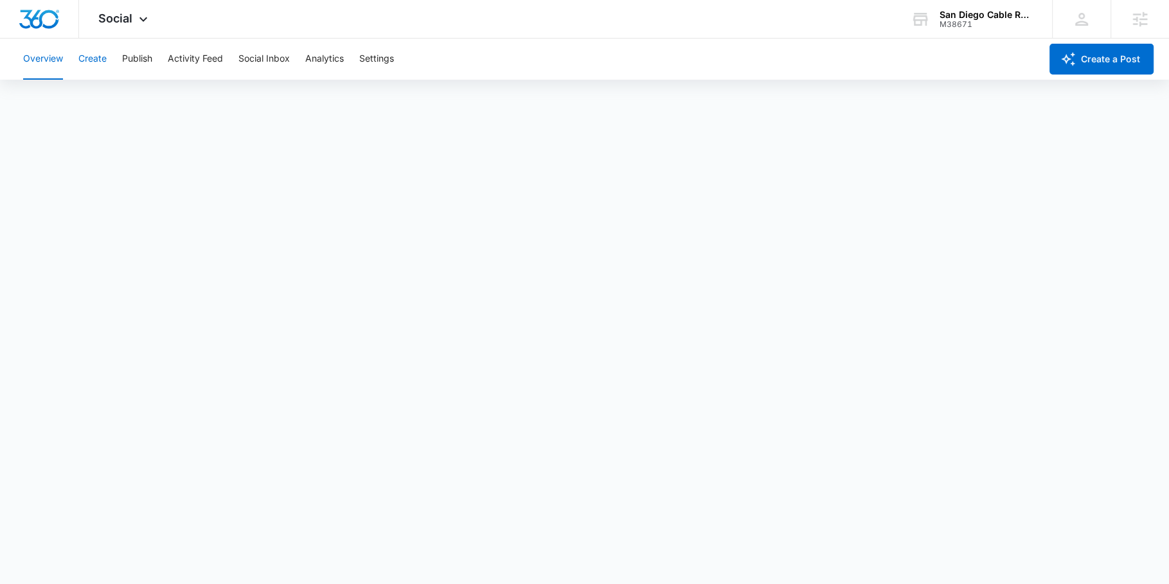 This screenshot has height=584, width=1169. I want to click on button: Create a Post, so click(1101, 59).